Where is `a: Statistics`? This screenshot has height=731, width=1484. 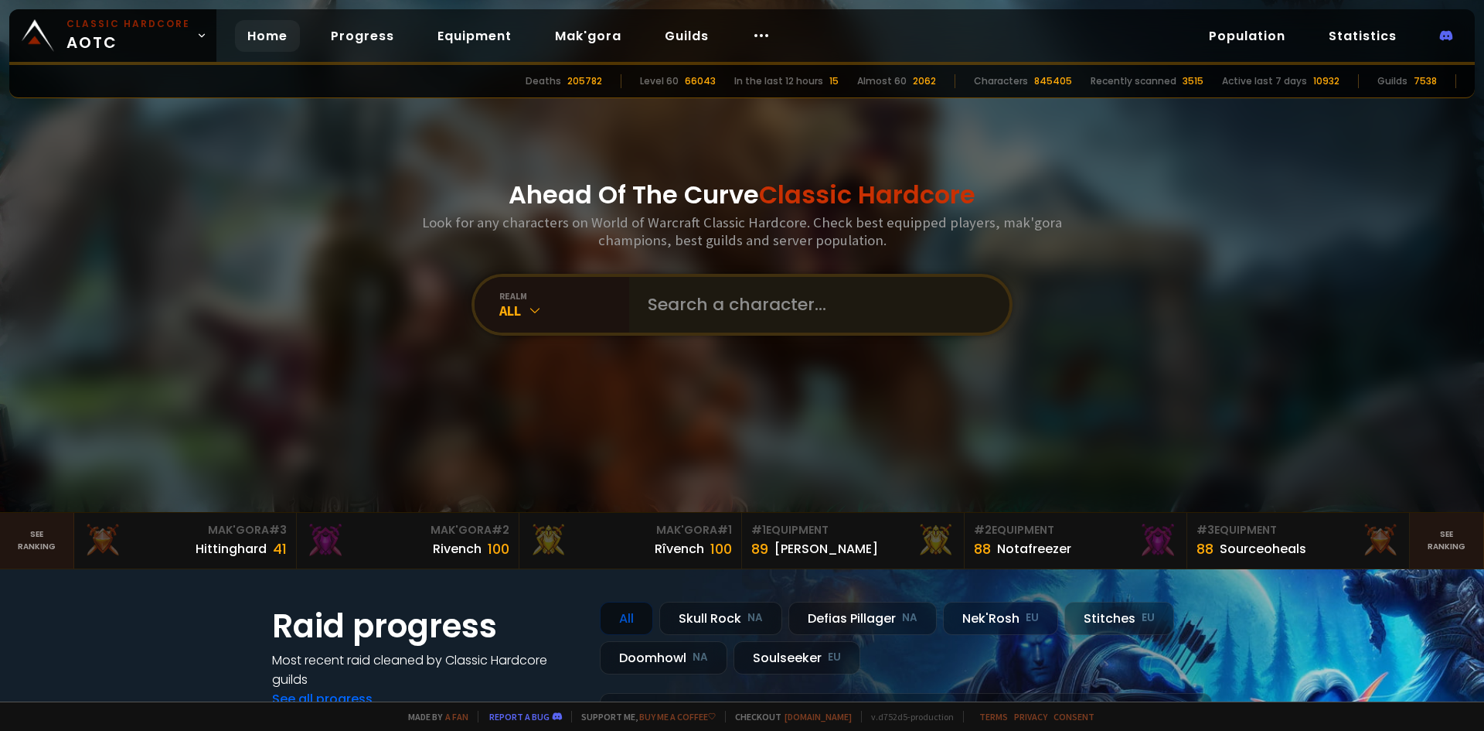 a: Statistics is located at coordinates (1363, 36).